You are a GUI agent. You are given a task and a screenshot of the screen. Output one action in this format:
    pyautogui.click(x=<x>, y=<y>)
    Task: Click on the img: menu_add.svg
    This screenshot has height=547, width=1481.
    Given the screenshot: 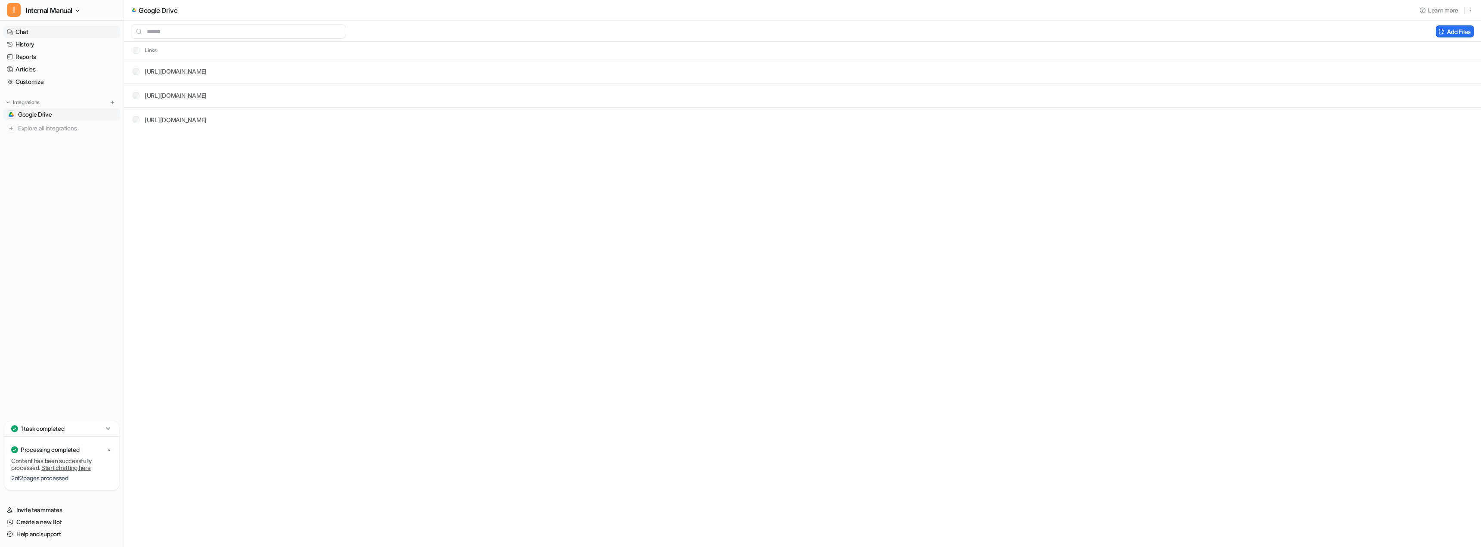 What is the action you would take?
    pyautogui.click(x=112, y=102)
    